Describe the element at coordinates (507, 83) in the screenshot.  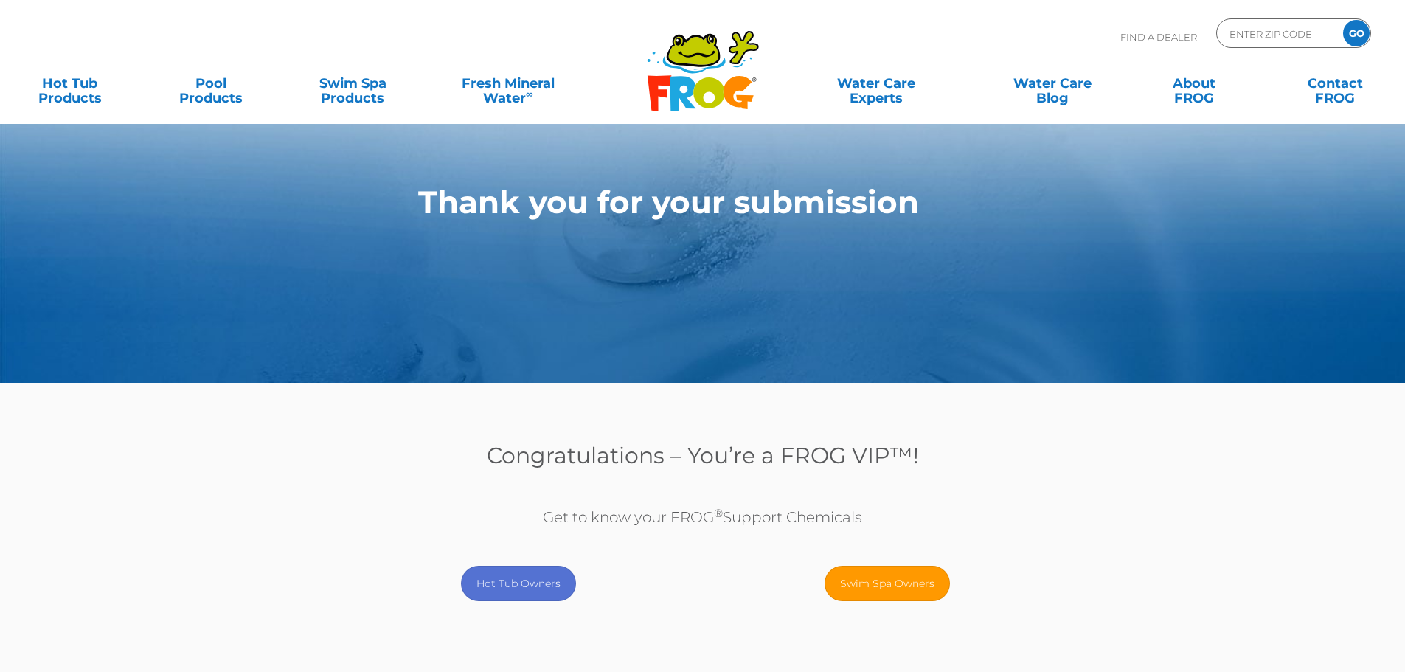
I see `a: Fresh MineralWater∞` at that location.